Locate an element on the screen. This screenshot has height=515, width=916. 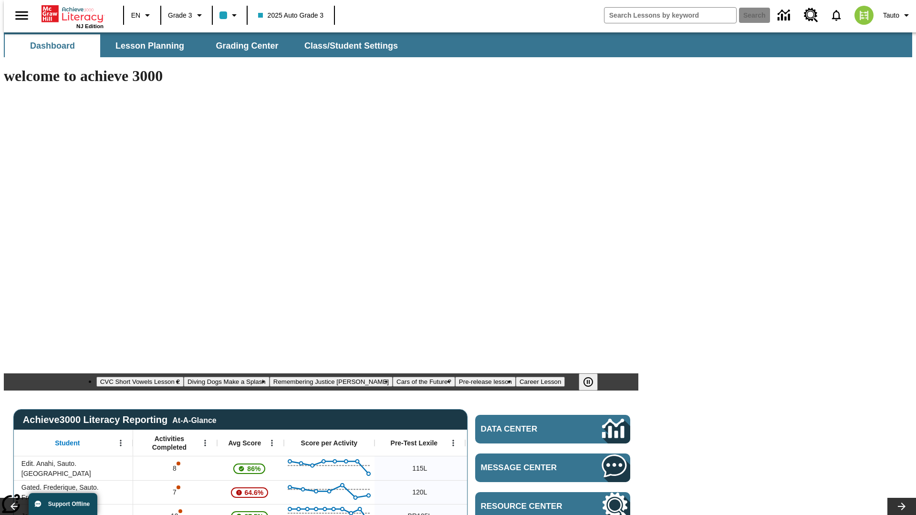
button: Support Offline is located at coordinates (63, 504).